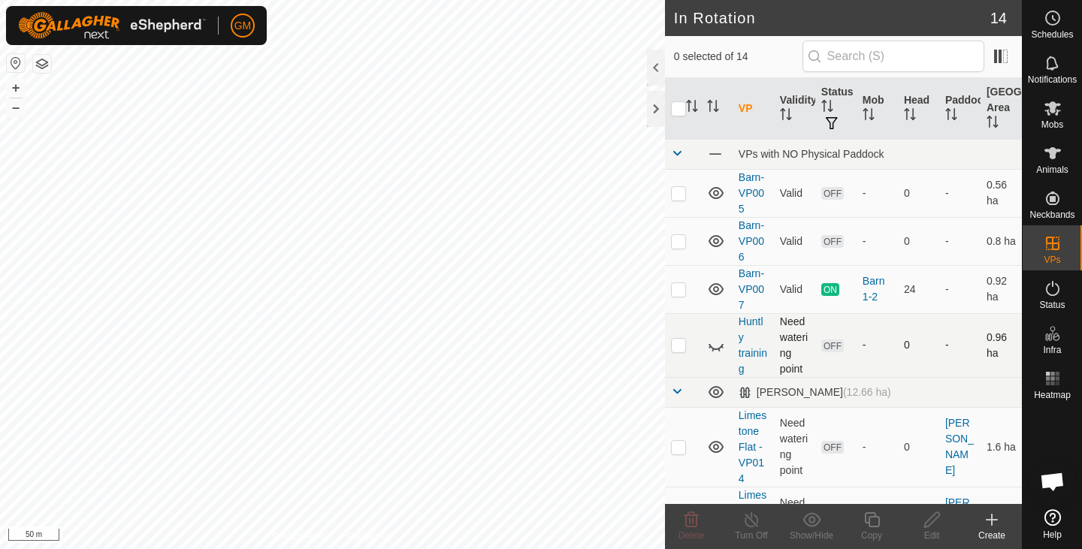  What do you see at coordinates (1052, 395) in the screenshot?
I see `span: Heatmap` at bounding box center [1052, 395].